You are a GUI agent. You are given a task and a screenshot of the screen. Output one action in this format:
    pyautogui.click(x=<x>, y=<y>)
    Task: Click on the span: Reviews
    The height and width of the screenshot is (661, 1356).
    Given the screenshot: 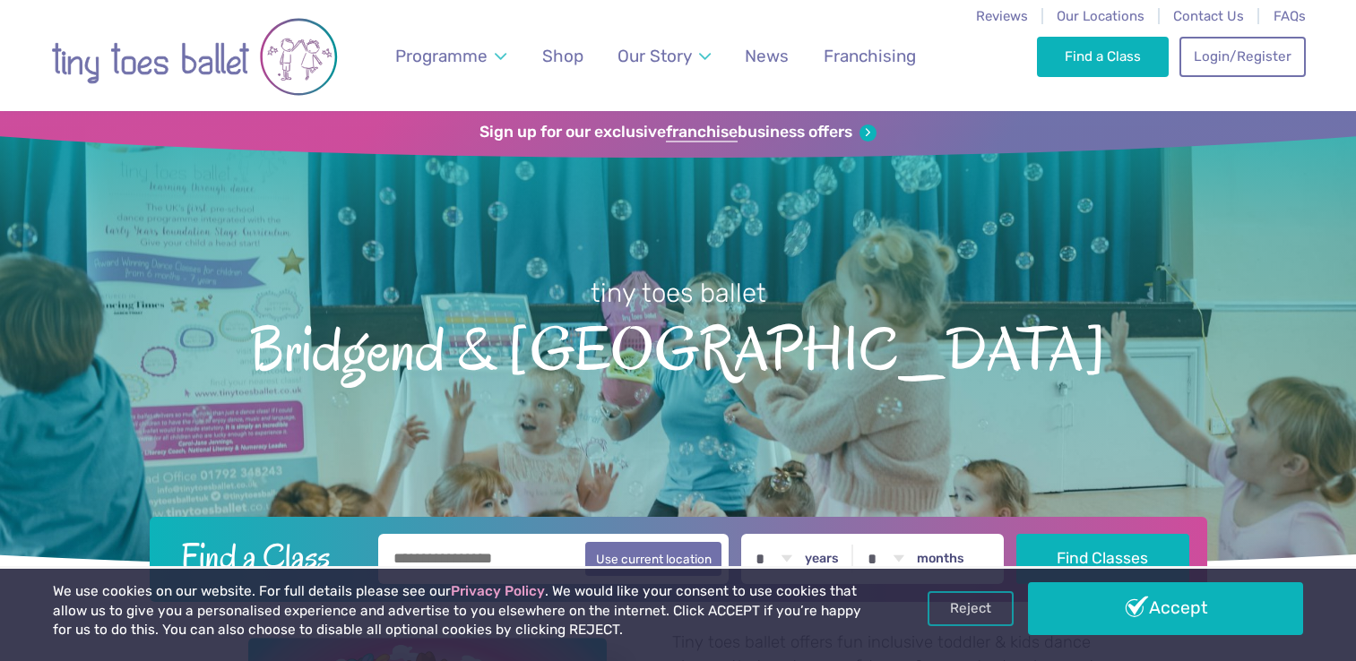 What is the action you would take?
    pyautogui.click(x=1002, y=16)
    